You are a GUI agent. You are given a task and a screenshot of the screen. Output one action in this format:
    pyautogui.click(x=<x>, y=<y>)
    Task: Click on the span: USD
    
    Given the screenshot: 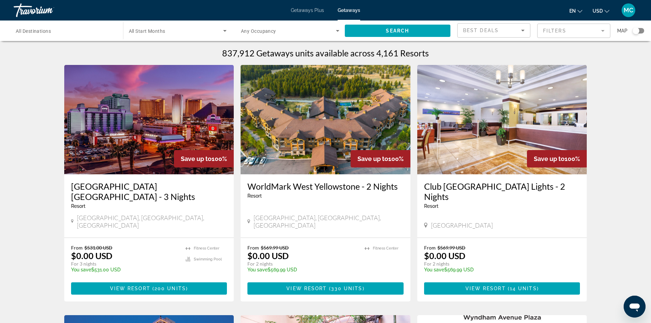 What is the action you would take?
    pyautogui.click(x=598, y=11)
    